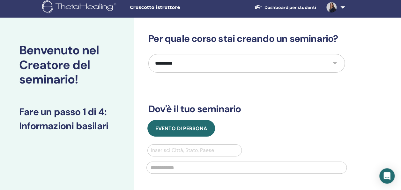  I want to click on img: default.jpg, so click(332, 7).